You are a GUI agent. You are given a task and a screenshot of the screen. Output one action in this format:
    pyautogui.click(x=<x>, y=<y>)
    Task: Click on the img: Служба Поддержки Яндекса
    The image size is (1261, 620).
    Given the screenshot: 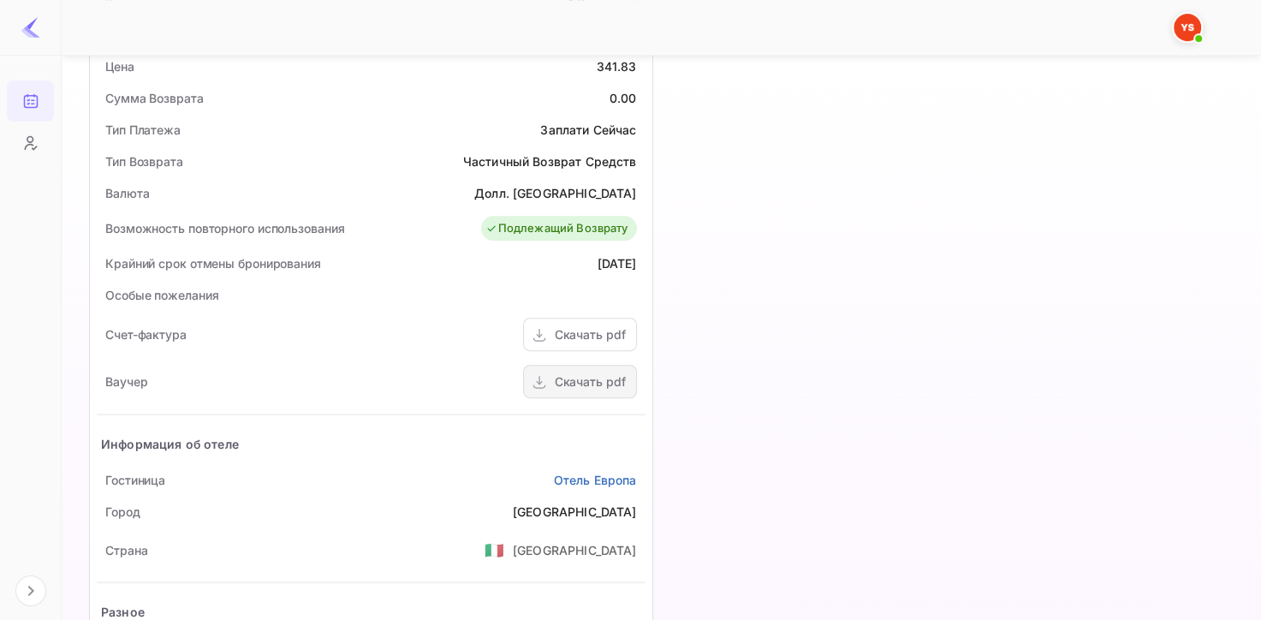 What is the action you would take?
    pyautogui.click(x=1188, y=27)
    